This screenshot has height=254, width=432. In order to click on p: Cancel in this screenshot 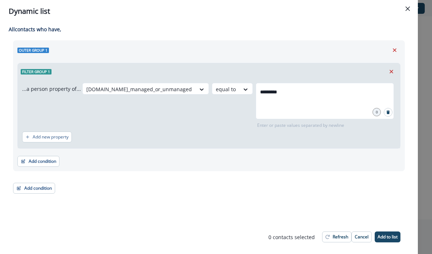, I will do `click(362, 237)`.